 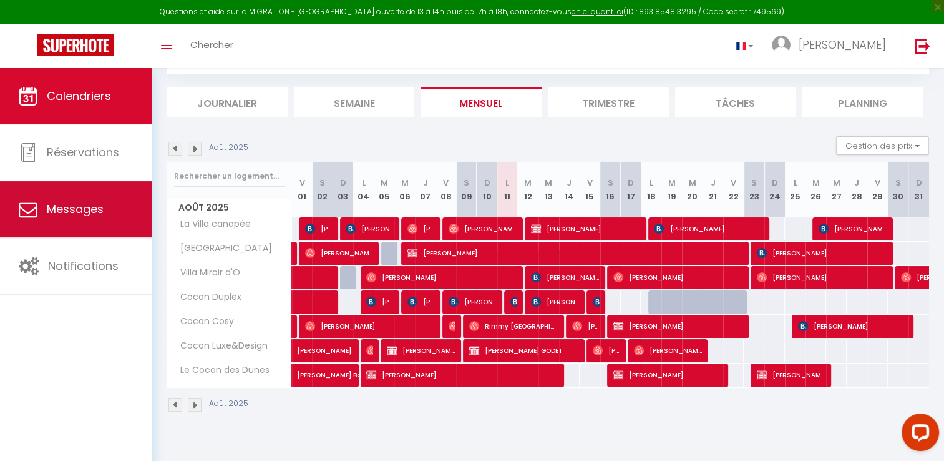 What do you see at coordinates (481, 102) in the screenshot?
I see `li: Mensuel` at bounding box center [481, 102].